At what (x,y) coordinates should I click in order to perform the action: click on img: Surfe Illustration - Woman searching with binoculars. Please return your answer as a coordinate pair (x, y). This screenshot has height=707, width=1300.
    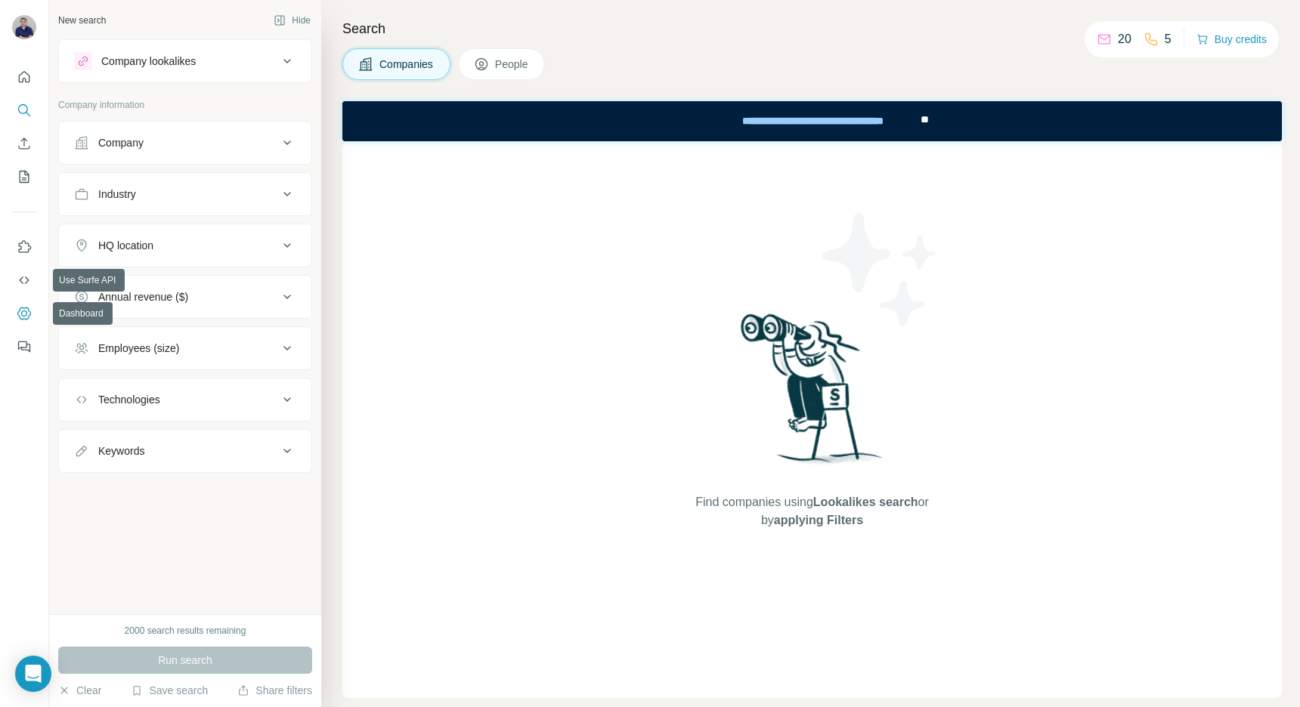
    Looking at the image, I should click on (812, 394).